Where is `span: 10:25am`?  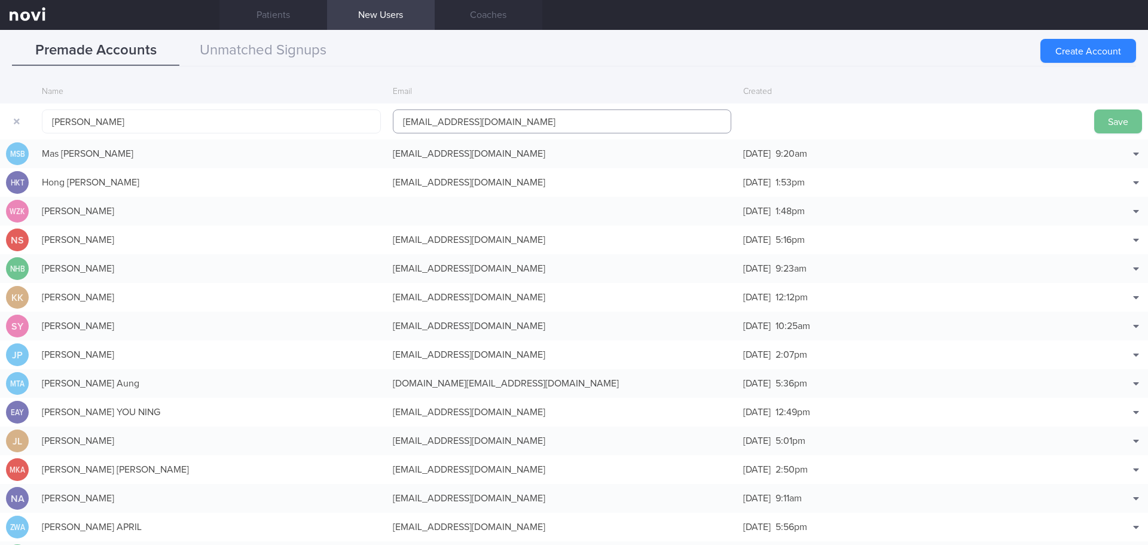 span: 10:25am is located at coordinates (793, 326).